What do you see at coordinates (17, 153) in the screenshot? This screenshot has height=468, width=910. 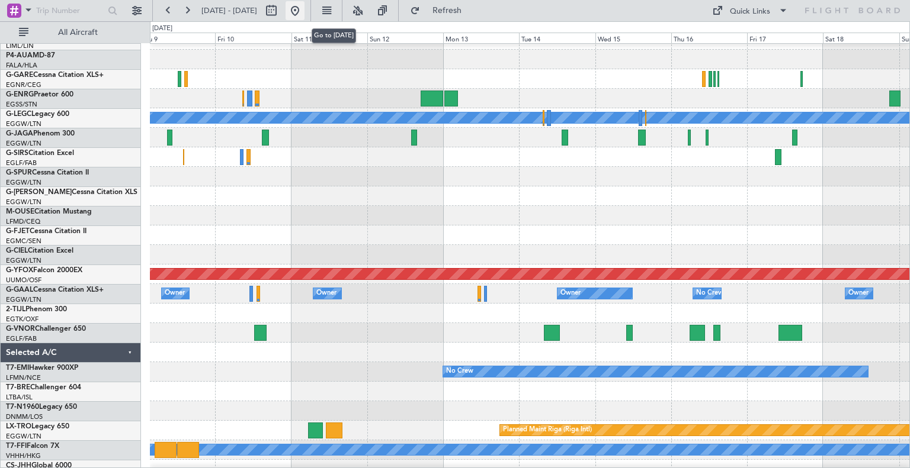 I see `span: G-SIRS` at bounding box center [17, 153].